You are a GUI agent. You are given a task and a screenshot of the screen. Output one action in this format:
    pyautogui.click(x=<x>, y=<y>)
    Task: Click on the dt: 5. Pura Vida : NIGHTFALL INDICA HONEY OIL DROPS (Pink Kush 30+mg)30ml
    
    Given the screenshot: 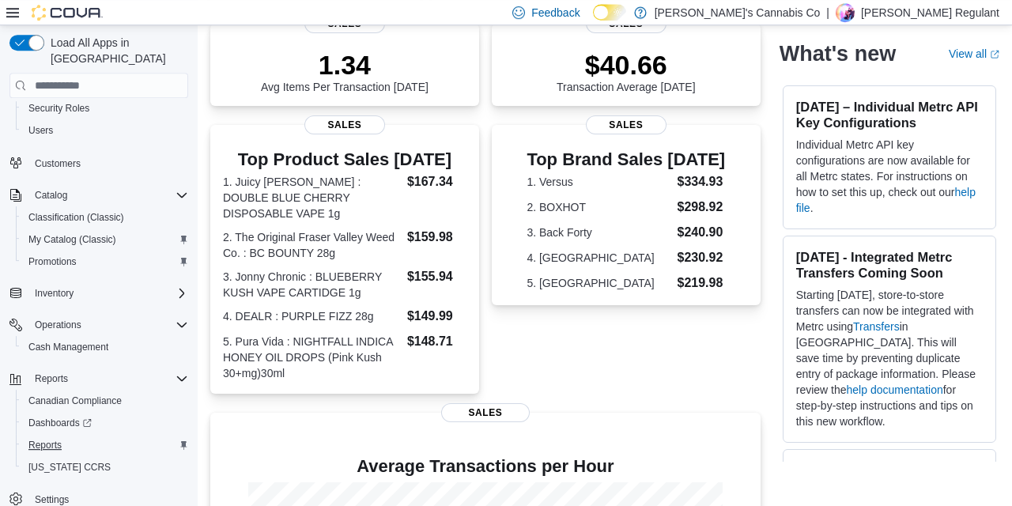 What is the action you would take?
    pyautogui.click(x=311, y=357)
    